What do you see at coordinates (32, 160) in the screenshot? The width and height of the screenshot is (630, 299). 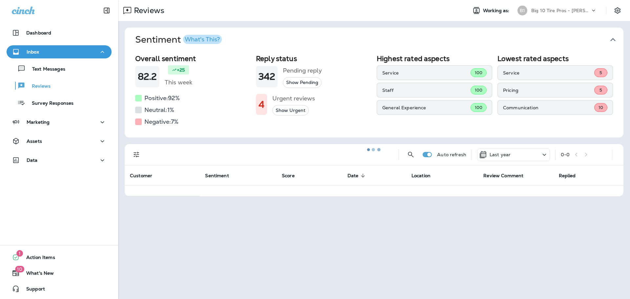 I see `p: Data` at bounding box center [32, 160].